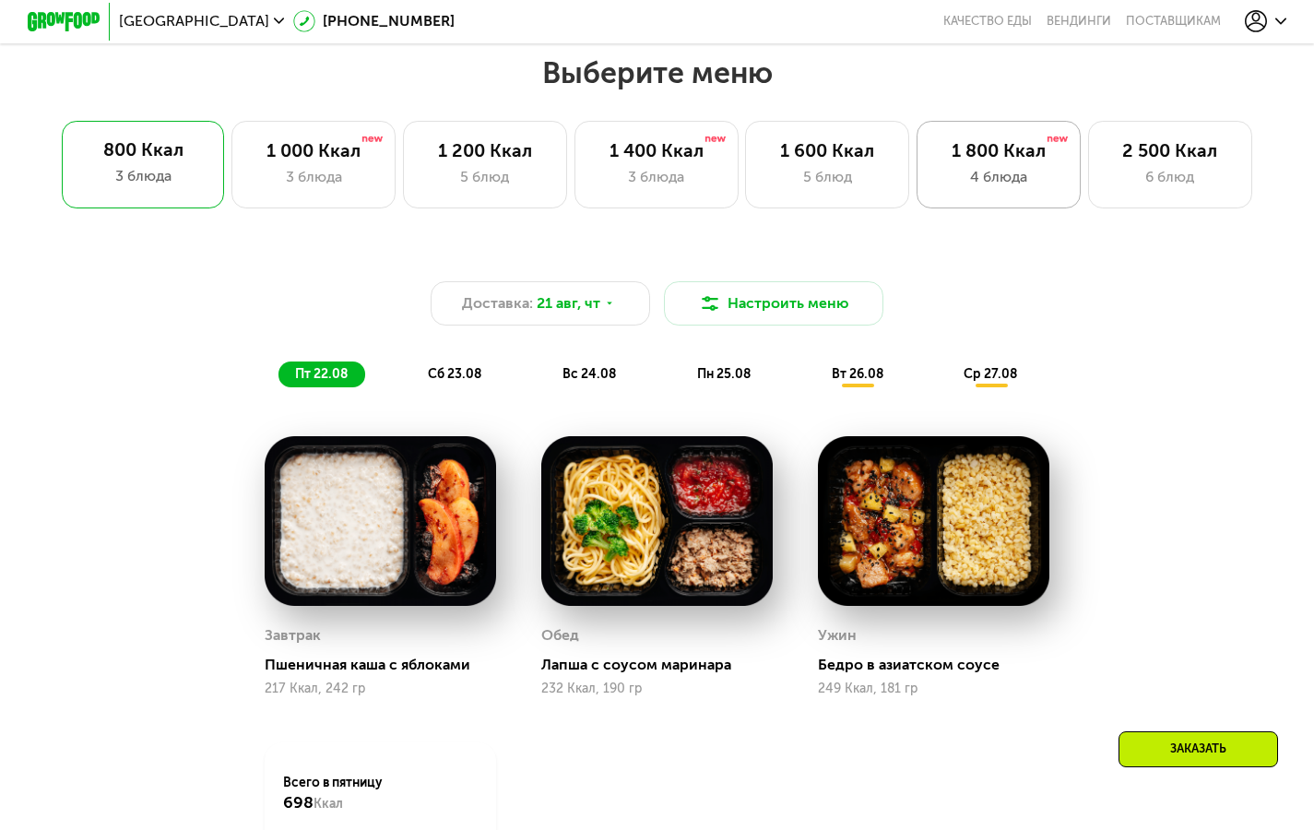 The width and height of the screenshot is (1314, 830). What do you see at coordinates (321, 373) in the screenshot?
I see `span: пт 22.08` at bounding box center [321, 373].